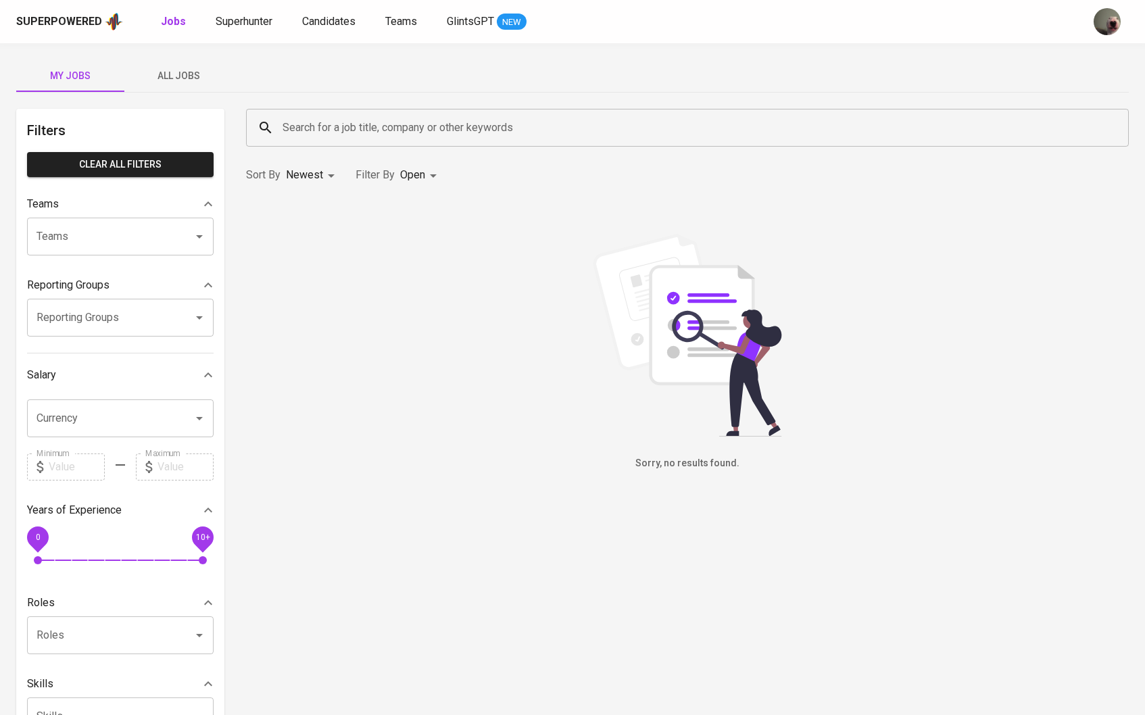  Describe the element at coordinates (43, 204) in the screenshot. I see `p: Teams` at that location.